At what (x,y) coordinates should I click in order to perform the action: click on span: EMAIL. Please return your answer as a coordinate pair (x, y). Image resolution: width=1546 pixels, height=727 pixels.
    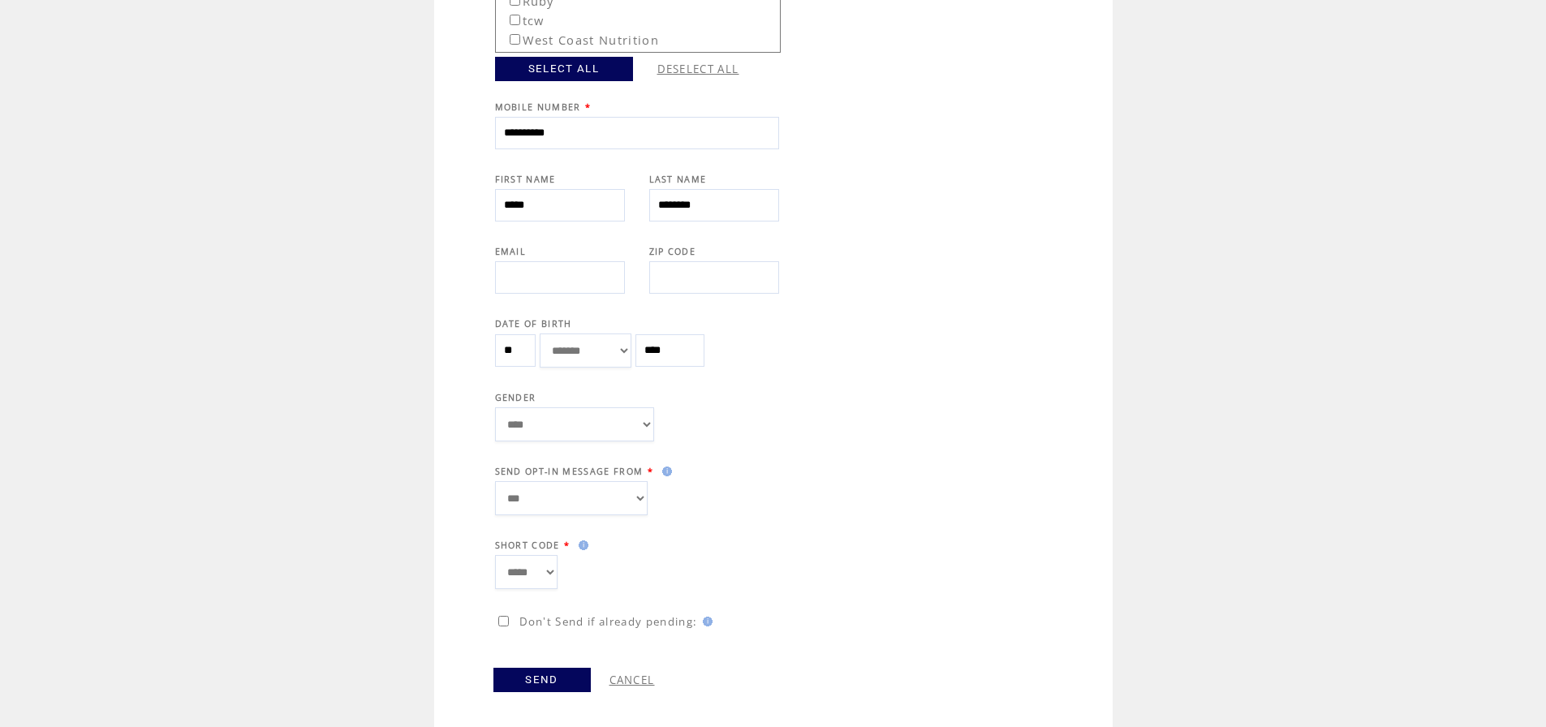
    Looking at the image, I should click on (510, 252).